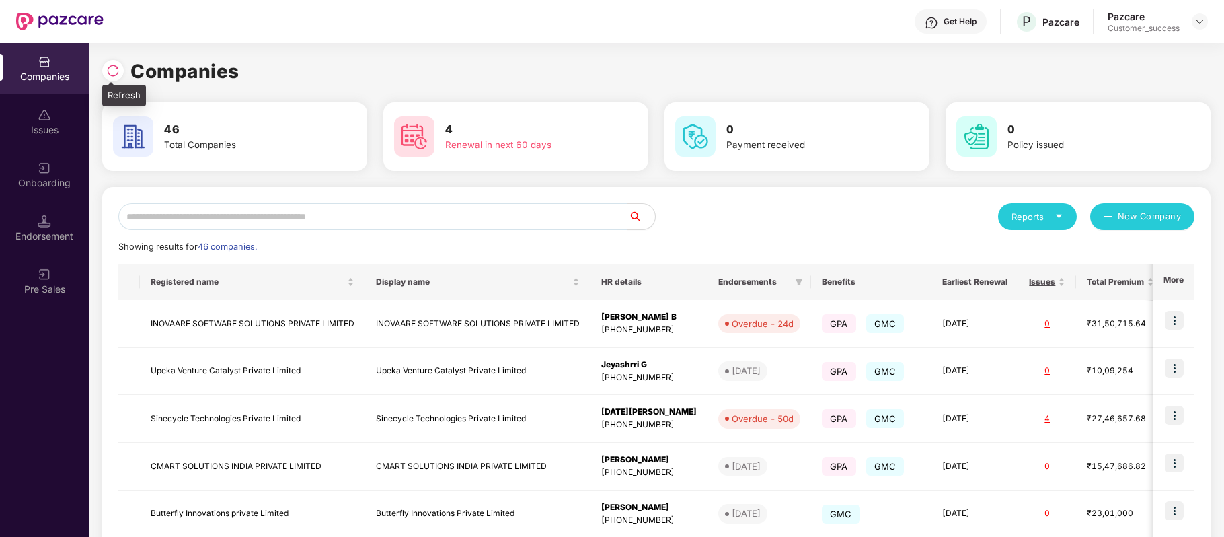 The image size is (1224, 537). What do you see at coordinates (525, 130) in the screenshot?
I see `h3: 4` at bounding box center [525, 130].